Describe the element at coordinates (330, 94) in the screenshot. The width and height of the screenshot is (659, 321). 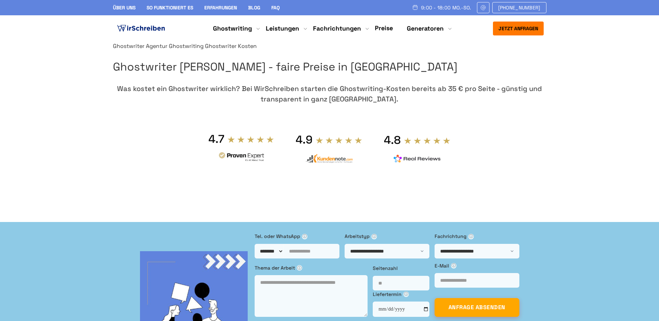
I see `div: Was kostet ein Ghostwriter wirklich? Bei WirSchreiben starten die Ghostwriting-Kosten bereits ab ...` at that location.